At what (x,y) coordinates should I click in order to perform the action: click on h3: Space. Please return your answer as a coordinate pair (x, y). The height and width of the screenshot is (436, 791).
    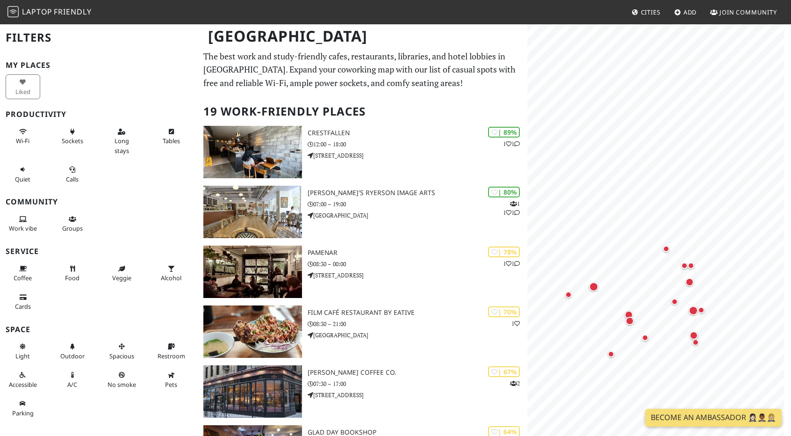
    Looking at the image, I should click on (99, 329).